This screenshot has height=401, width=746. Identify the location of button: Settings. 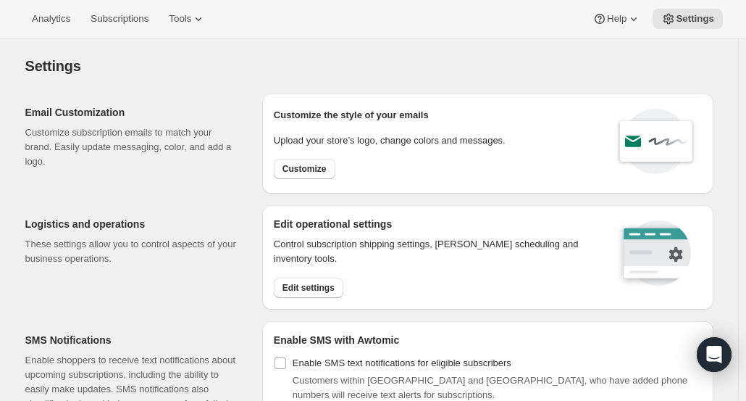
(687, 19).